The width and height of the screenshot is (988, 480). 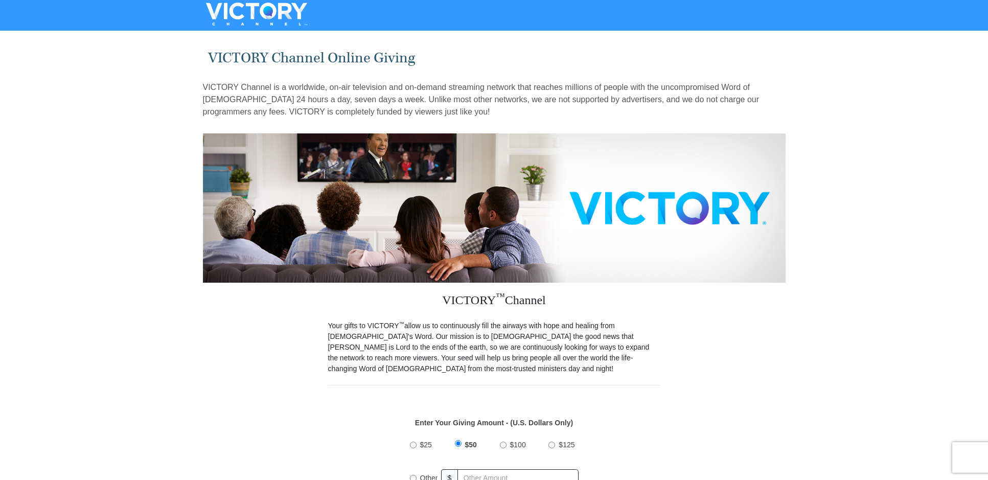 What do you see at coordinates (494, 347) in the screenshot?
I see `p: Your gifts to VICTORY allow us to continuously fill the airways with hope and healing from [DEMOG...` at bounding box center [494, 347].